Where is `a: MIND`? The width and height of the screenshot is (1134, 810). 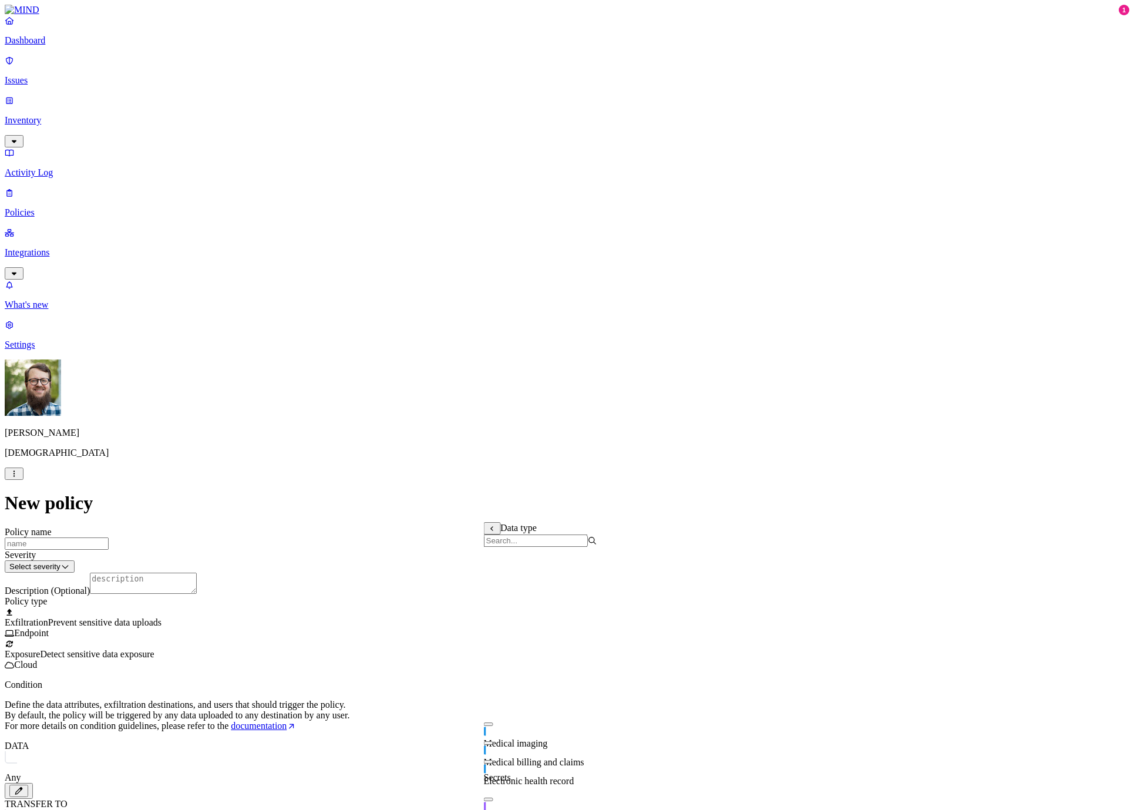
a: MIND is located at coordinates (567, 10).